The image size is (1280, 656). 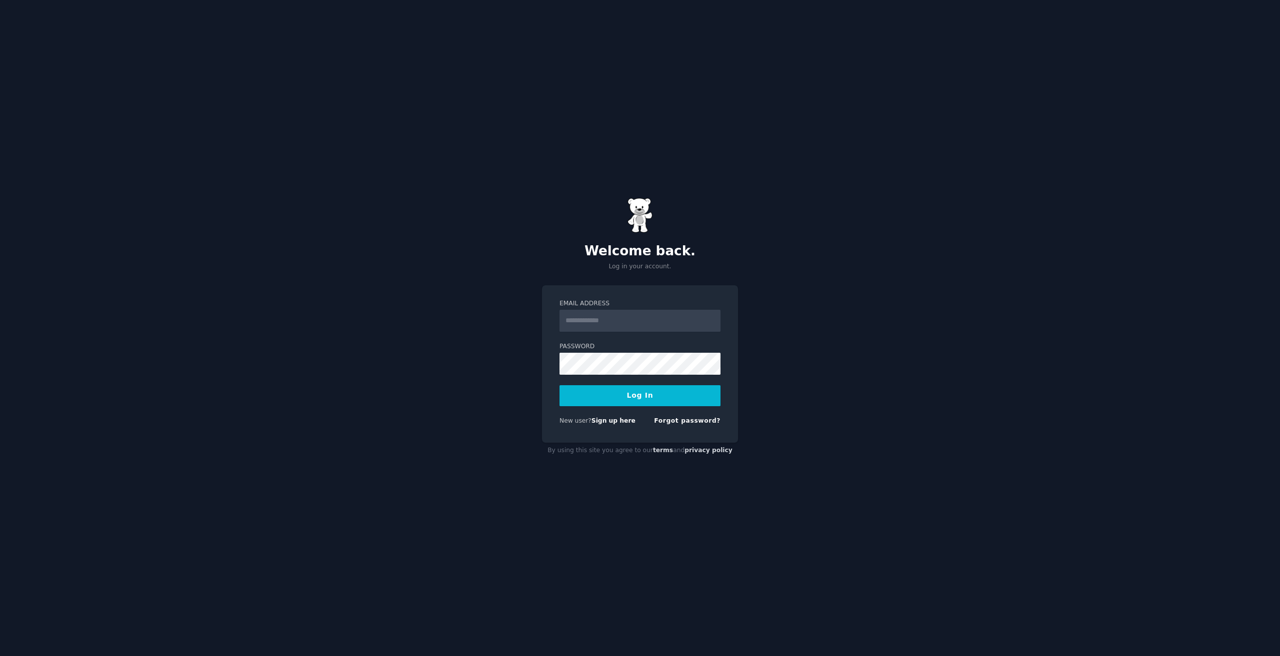 I want to click on label: Email Address, so click(x=640, y=304).